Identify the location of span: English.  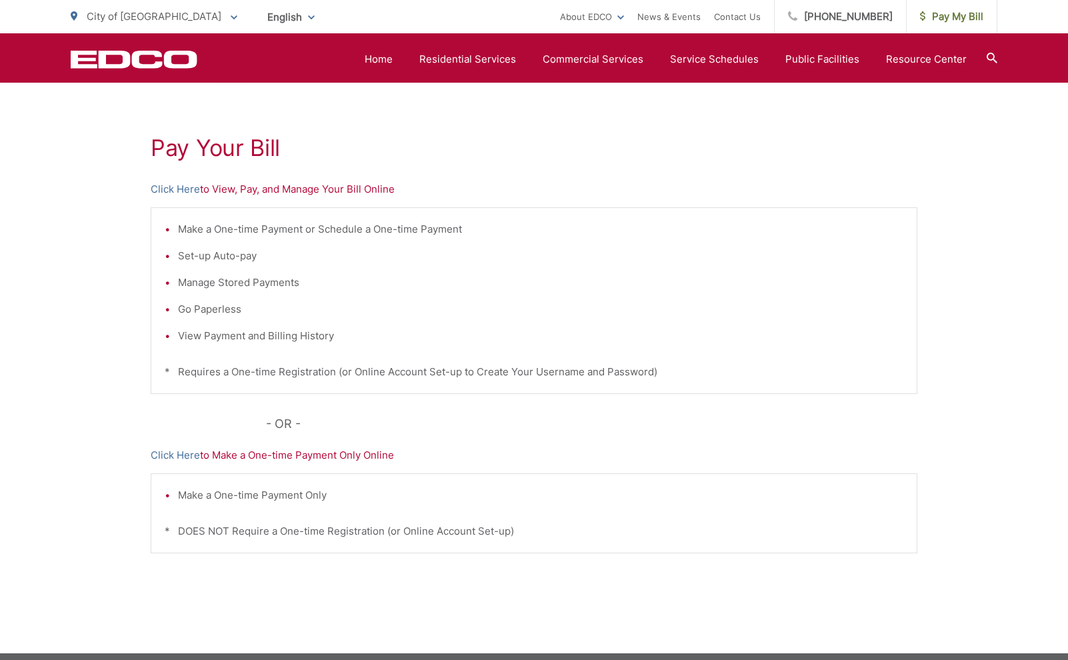
(291, 17).